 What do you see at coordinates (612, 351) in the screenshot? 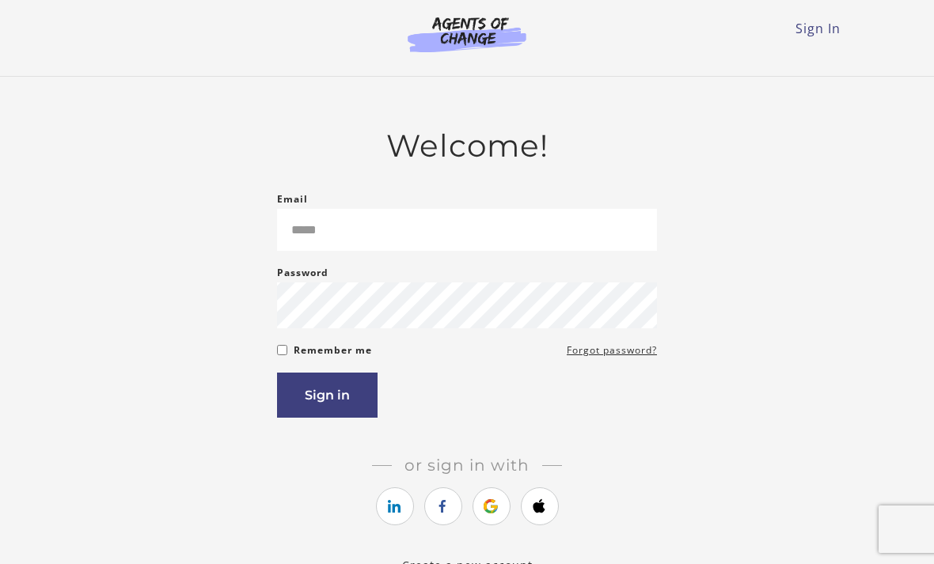
I see `a: Forgot password?` at bounding box center [612, 351].